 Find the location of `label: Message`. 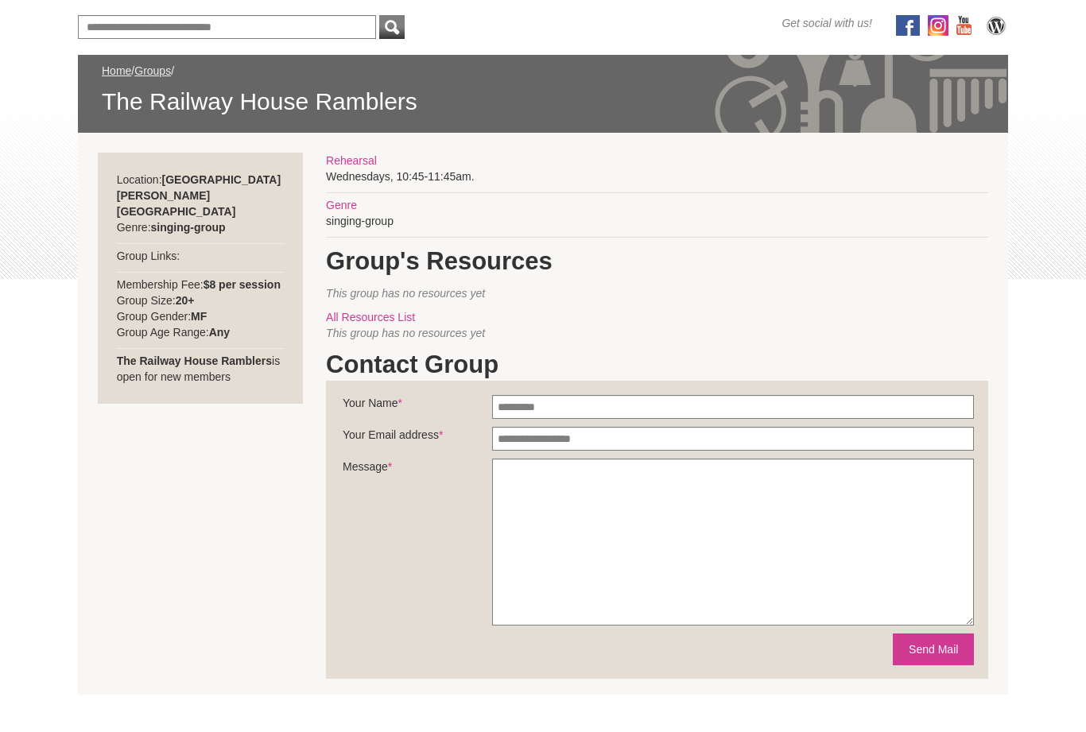

label: Message is located at coordinates (417, 471).